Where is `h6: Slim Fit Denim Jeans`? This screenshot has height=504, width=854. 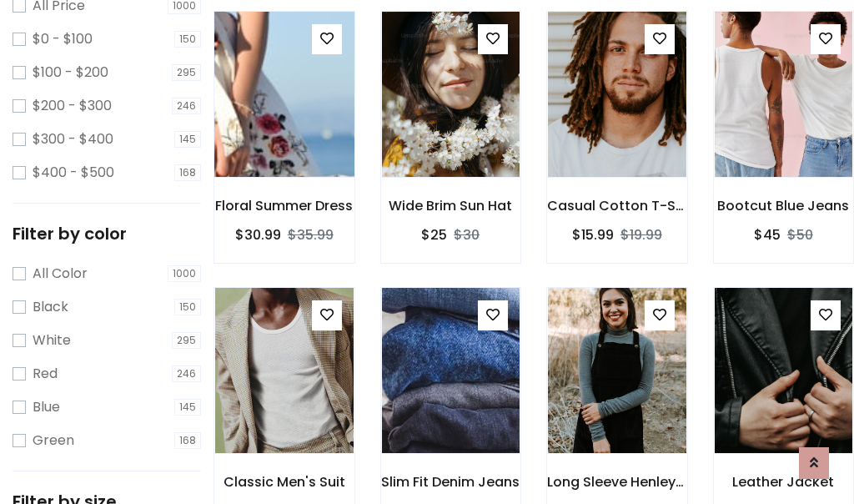 h6: Slim Fit Denim Jeans is located at coordinates (451, 481).